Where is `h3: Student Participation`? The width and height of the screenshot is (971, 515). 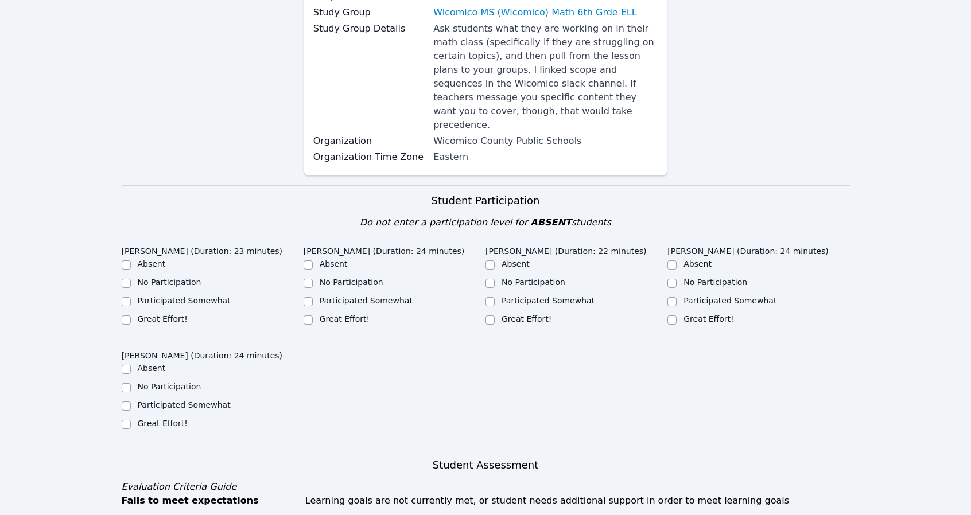 h3: Student Participation is located at coordinates (485, 201).